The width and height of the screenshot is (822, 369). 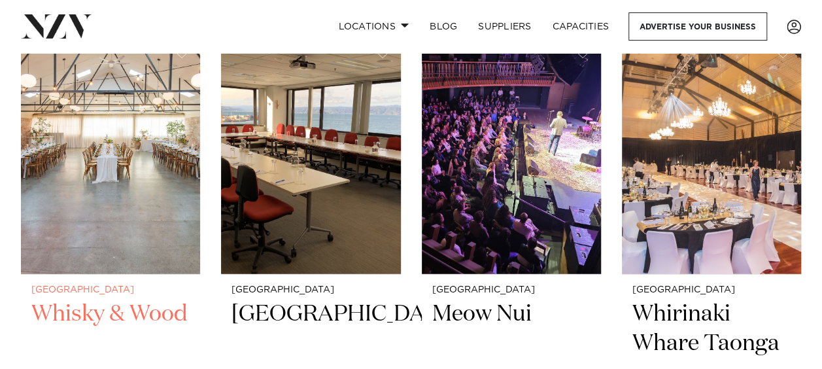 What do you see at coordinates (504, 26) in the screenshot?
I see `a: SUPPLIERS` at bounding box center [504, 26].